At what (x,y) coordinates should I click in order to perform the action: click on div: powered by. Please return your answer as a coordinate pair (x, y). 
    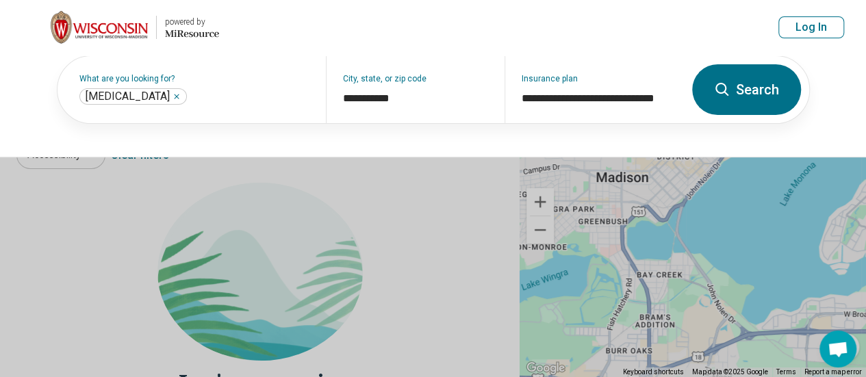
    Looking at the image, I should click on (192, 22).